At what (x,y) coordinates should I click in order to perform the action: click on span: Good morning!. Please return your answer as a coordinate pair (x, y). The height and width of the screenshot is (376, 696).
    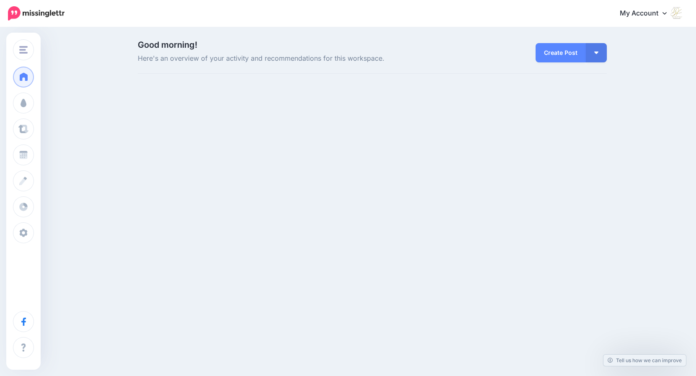
    Looking at the image, I should click on (168, 45).